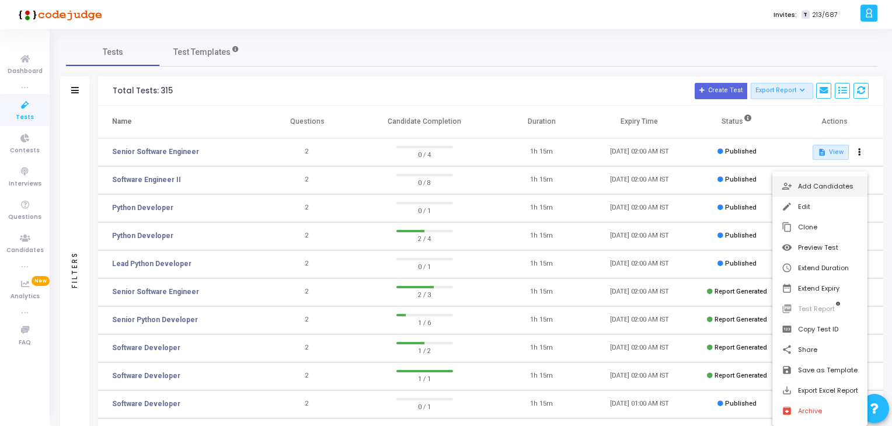 This screenshot has width=892, height=426. What do you see at coordinates (788, 269) in the screenshot?
I see `mat-icon: schedule` at bounding box center [788, 269].